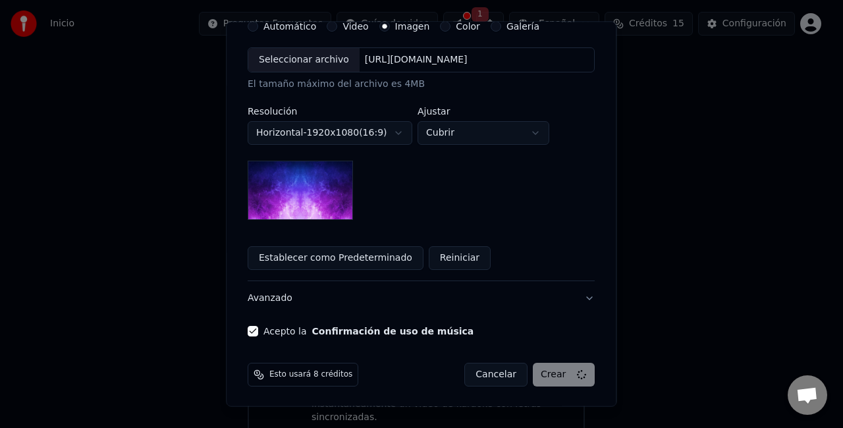  I want to click on div: VideoPersonalizar video de karaoke: usar imagen, video o color, so click(421, 151).